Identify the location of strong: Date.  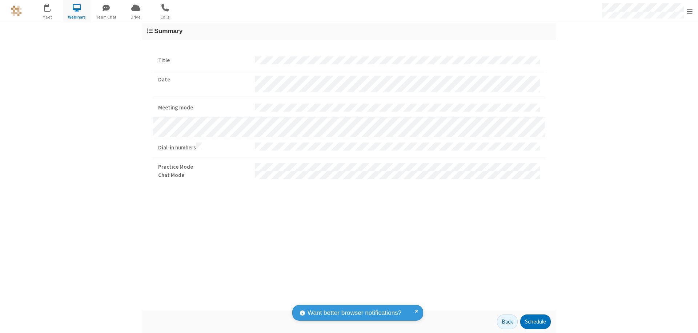
(204, 80).